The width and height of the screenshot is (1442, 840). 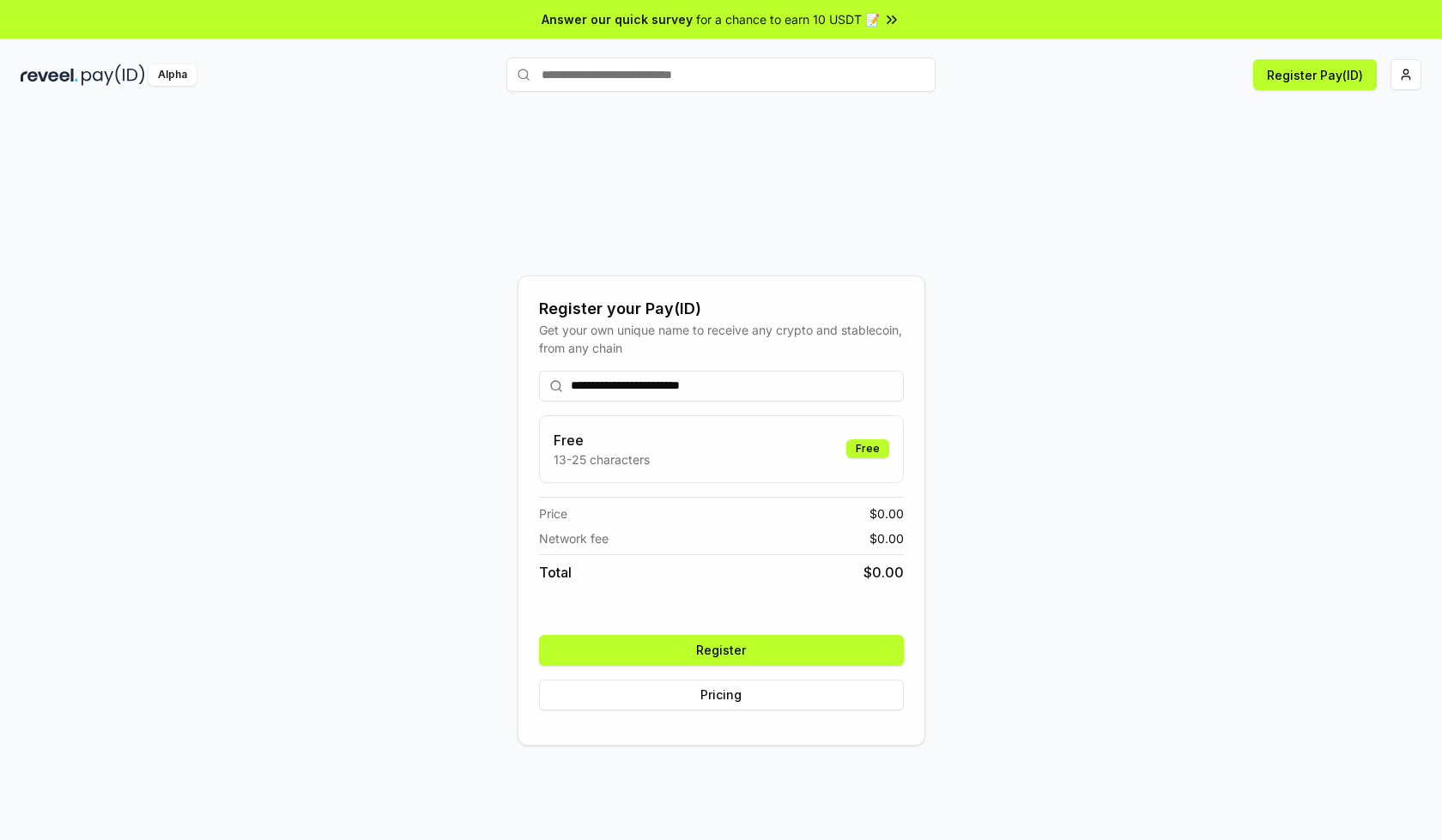 I want to click on h3: Free, so click(x=602, y=441).